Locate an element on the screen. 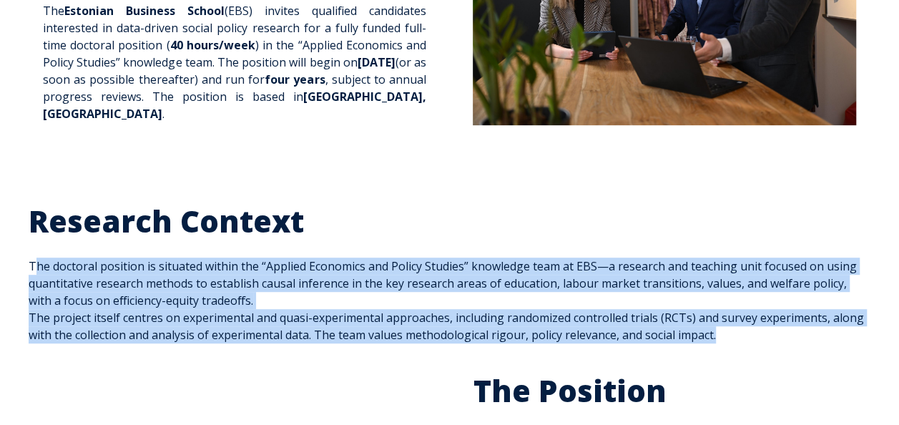 The image size is (899, 425). p: The (EBS) invites qualified candidates interested in data-driven social policy research for a ful... is located at coordinates (234, 62).